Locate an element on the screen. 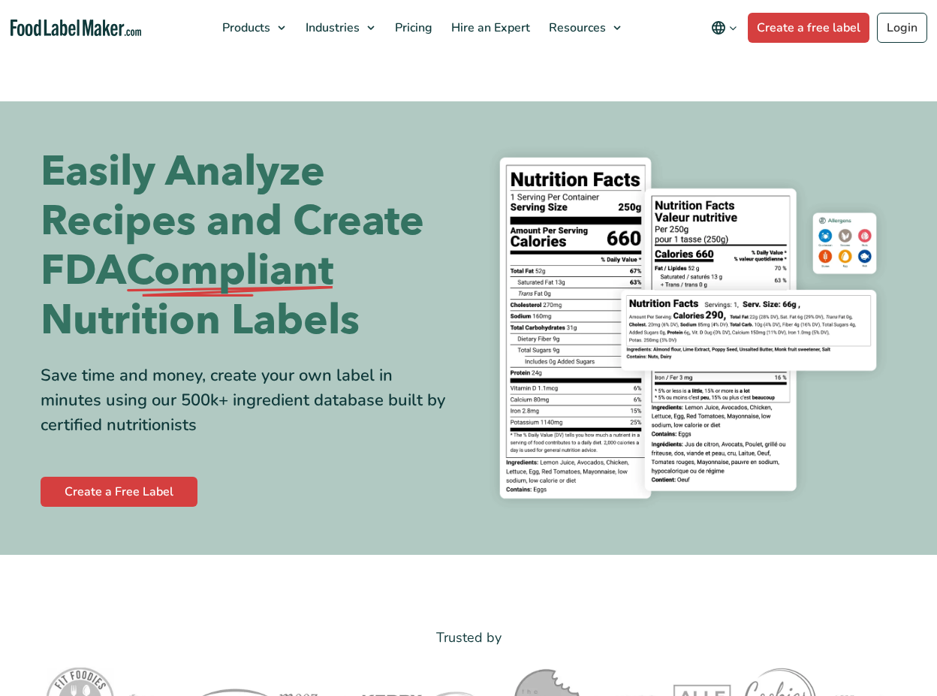 The width and height of the screenshot is (937, 696). span: Industries is located at coordinates (331, 28).